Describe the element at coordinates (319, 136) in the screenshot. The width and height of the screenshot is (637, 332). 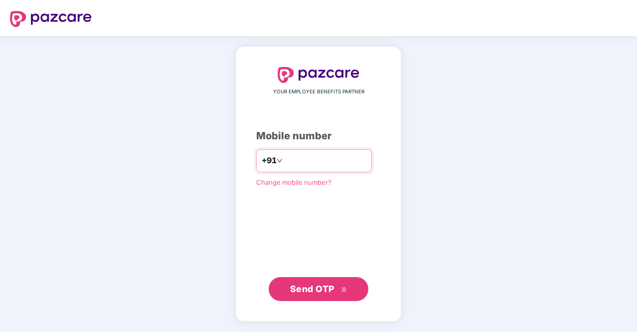
I see `div: Mobile number` at that location.